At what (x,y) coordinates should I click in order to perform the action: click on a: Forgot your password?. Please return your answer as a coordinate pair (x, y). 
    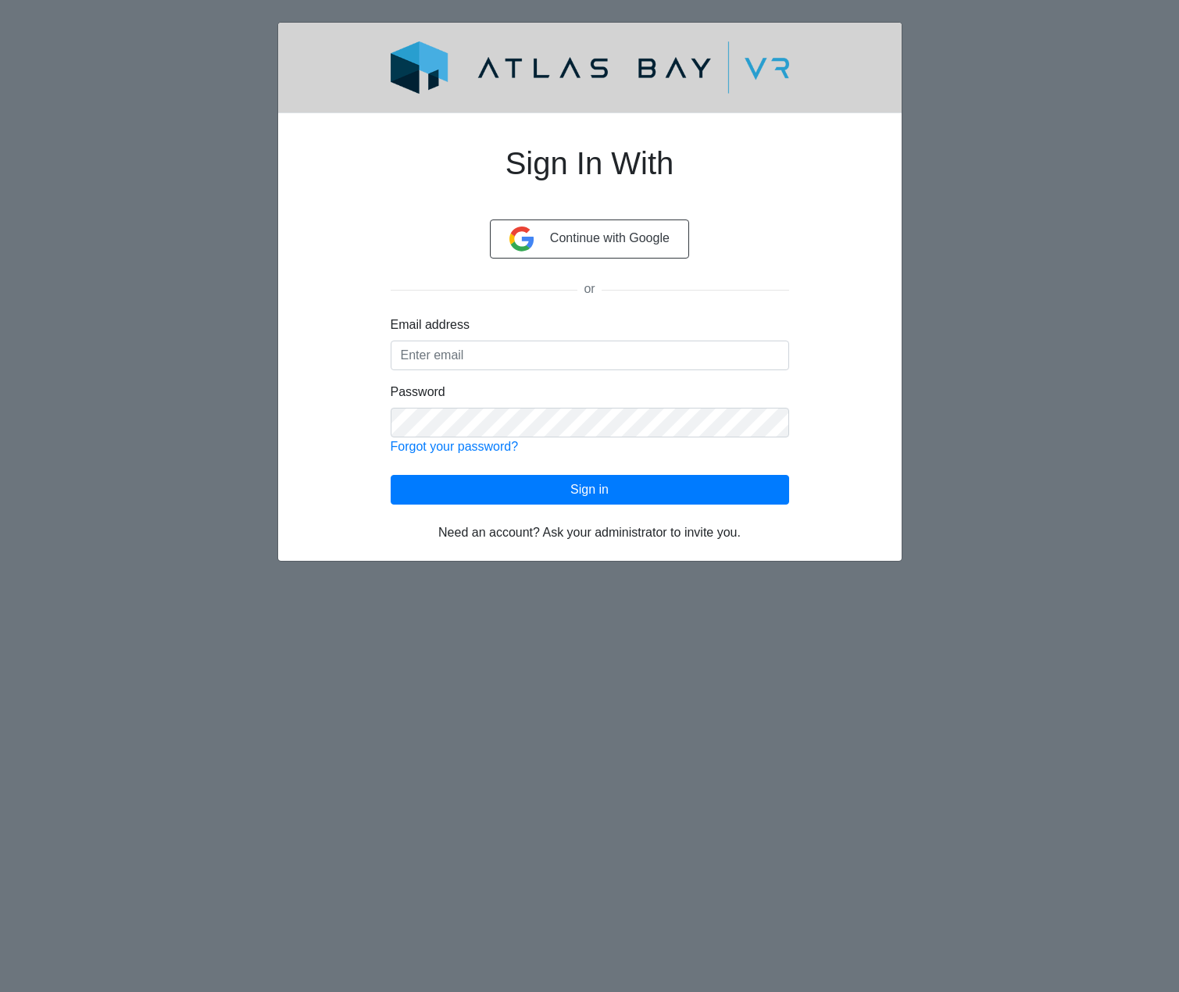
    Looking at the image, I should click on (455, 446).